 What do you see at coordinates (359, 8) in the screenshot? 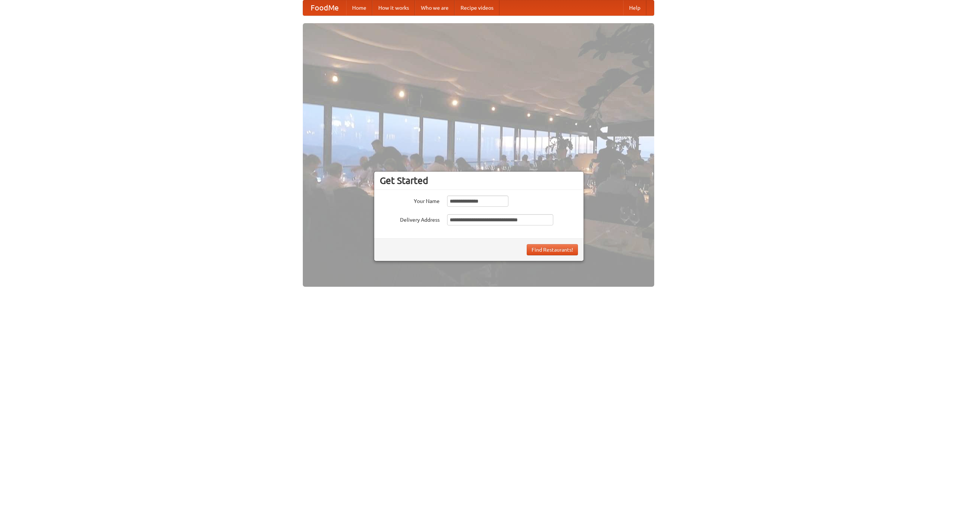
I see `a: Home` at bounding box center [359, 8].